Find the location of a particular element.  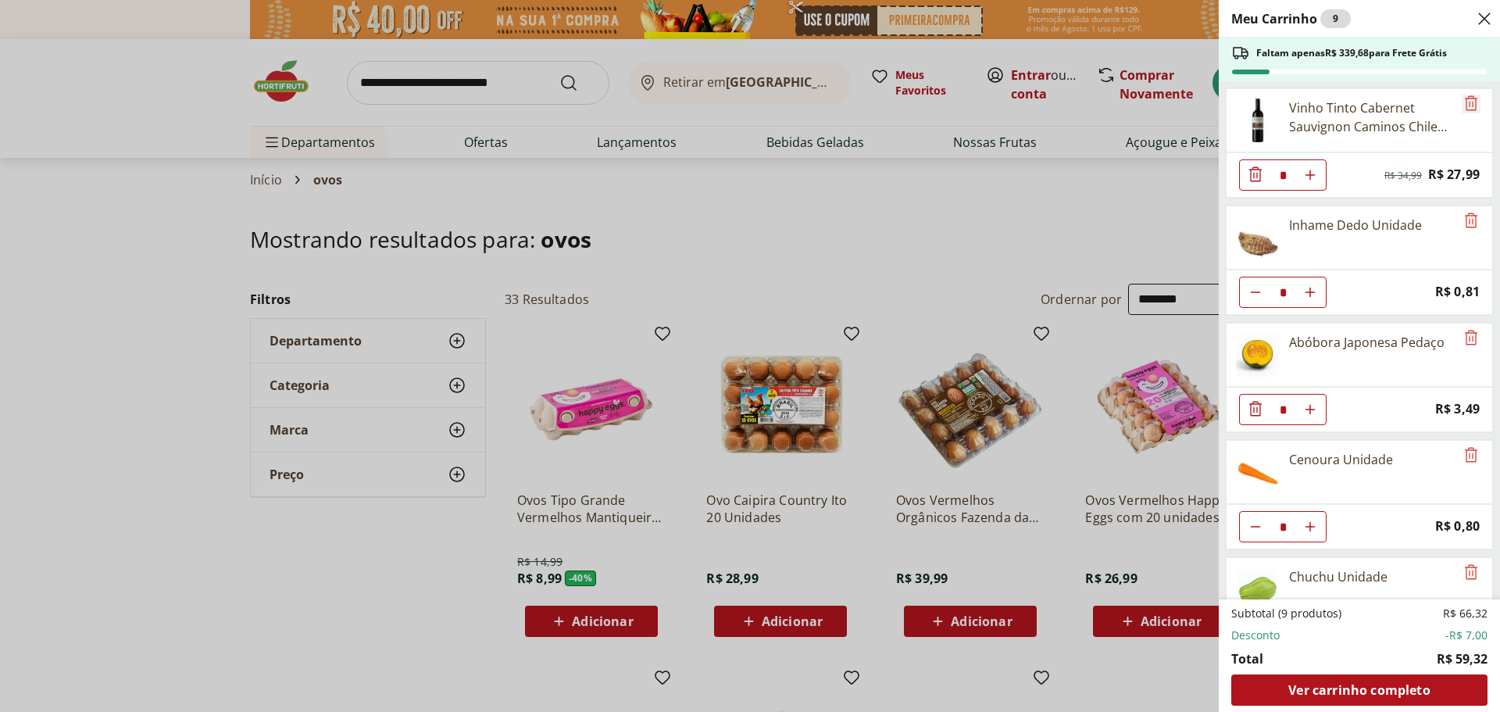

div: Abóbora Japonesa Pedaço is located at coordinates (1367, 342).